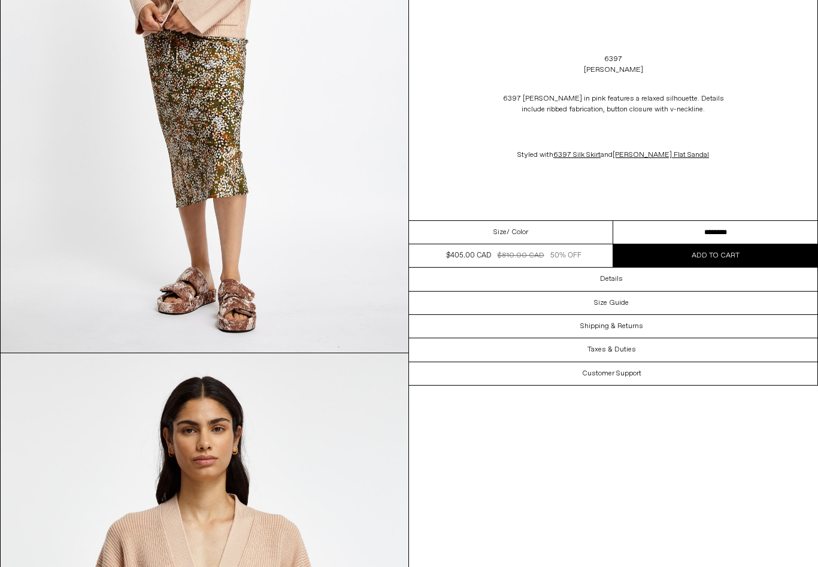  What do you see at coordinates (566, 256) in the screenshot?
I see `div: 50% OFF` at bounding box center [566, 256].